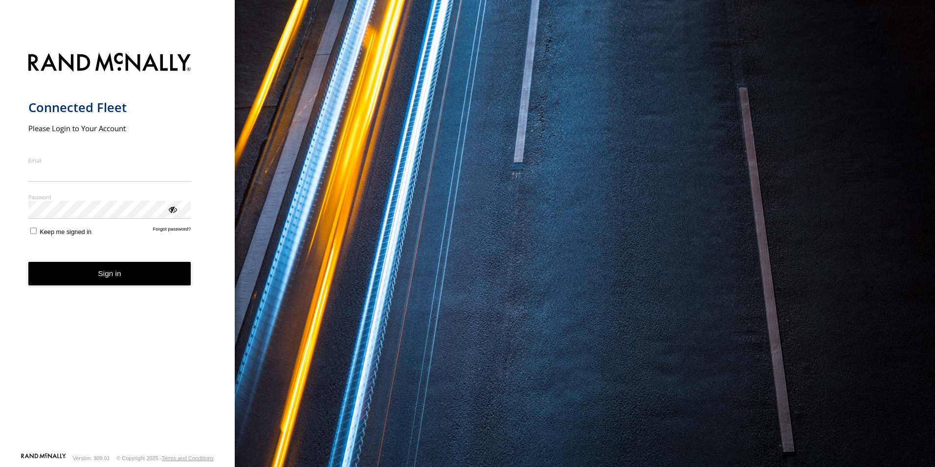  Describe the element at coordinates (91, 458) in the screenshot. I see `div: Version: 309.01` at that location.